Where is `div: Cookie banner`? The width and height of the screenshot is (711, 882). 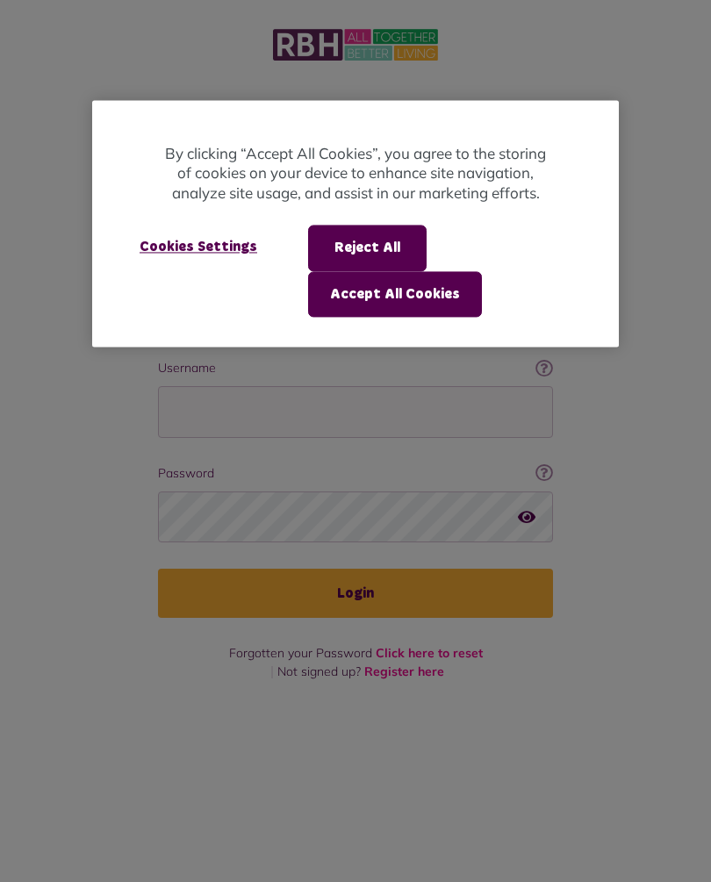
div: Cookie banner is located at coordinates (356, 223).